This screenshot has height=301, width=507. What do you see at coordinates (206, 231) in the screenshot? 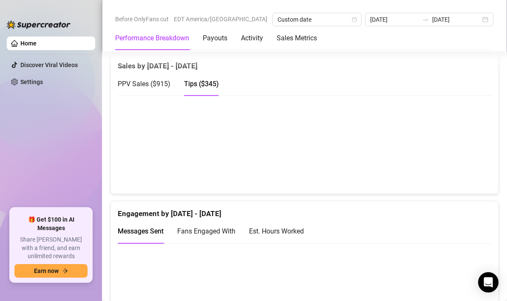
I see `span: Fans Engaged With` at bounding box center [206, 231].